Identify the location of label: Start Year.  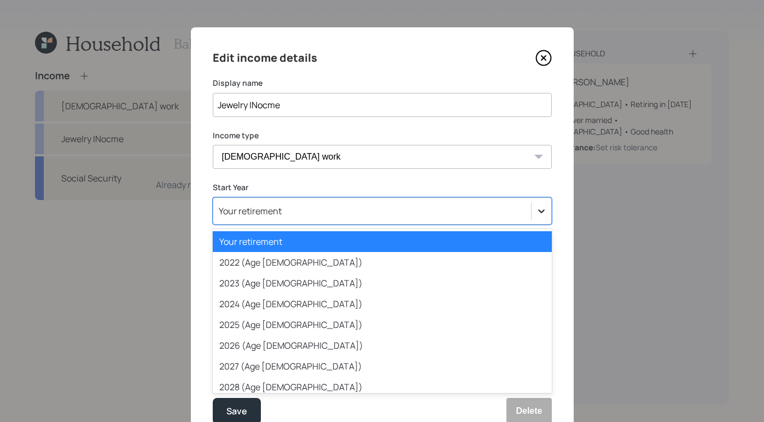
(382, 188).